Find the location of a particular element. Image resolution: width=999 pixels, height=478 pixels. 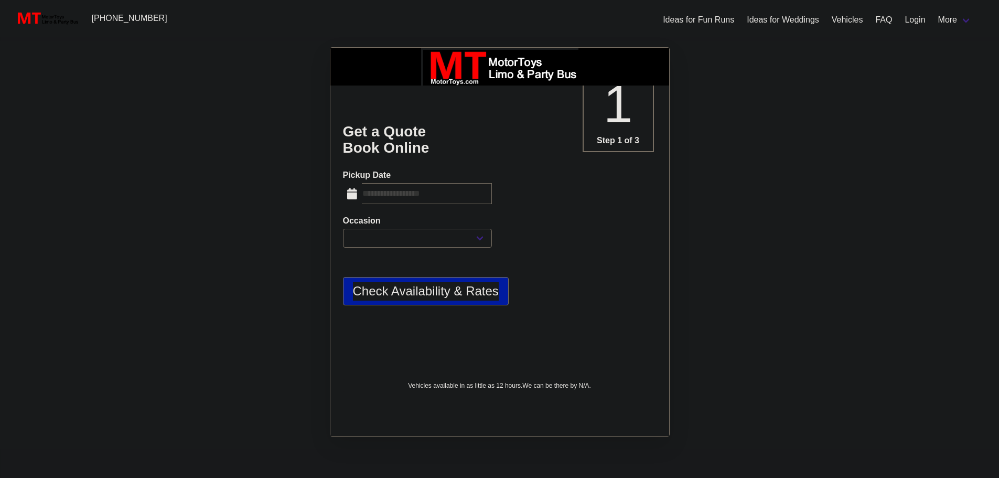

a: More is located at coordinates (955, 20).